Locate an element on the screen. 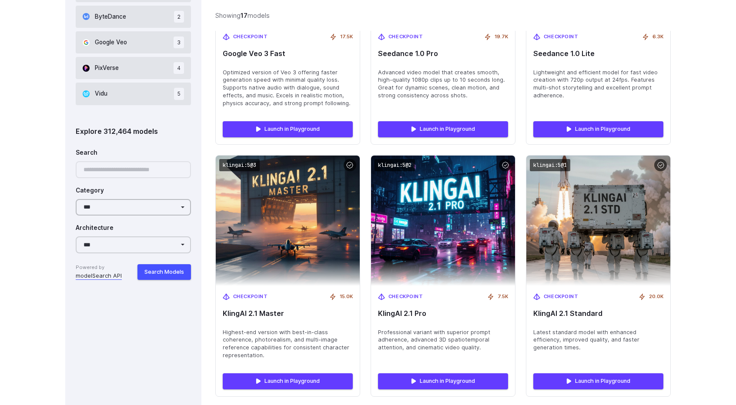 The width and height of the screenshot is (736, 405). code: klingai:5@1 is located at coordinates (550, 165).